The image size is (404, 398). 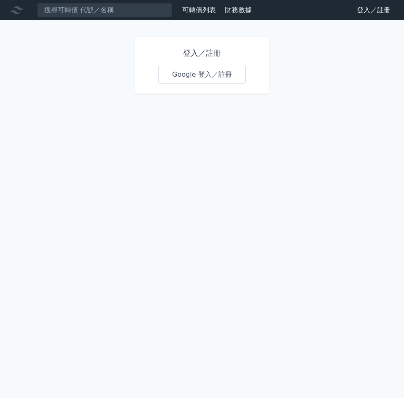 I want to click on a: Google 登入／註冊, so click(x=202, y=75).